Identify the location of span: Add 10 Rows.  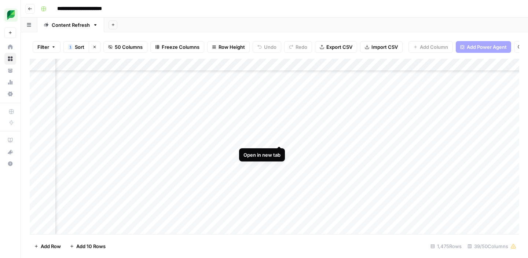
(91, 246).